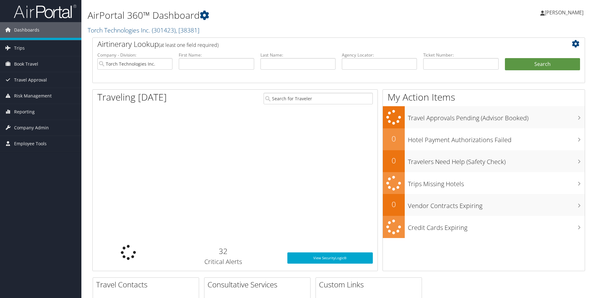  What do you see at coordinates (255, 15) in the screenshot?
I see `h1: AirPortal 360™ Dashboard` at bounding box center [255, 15].